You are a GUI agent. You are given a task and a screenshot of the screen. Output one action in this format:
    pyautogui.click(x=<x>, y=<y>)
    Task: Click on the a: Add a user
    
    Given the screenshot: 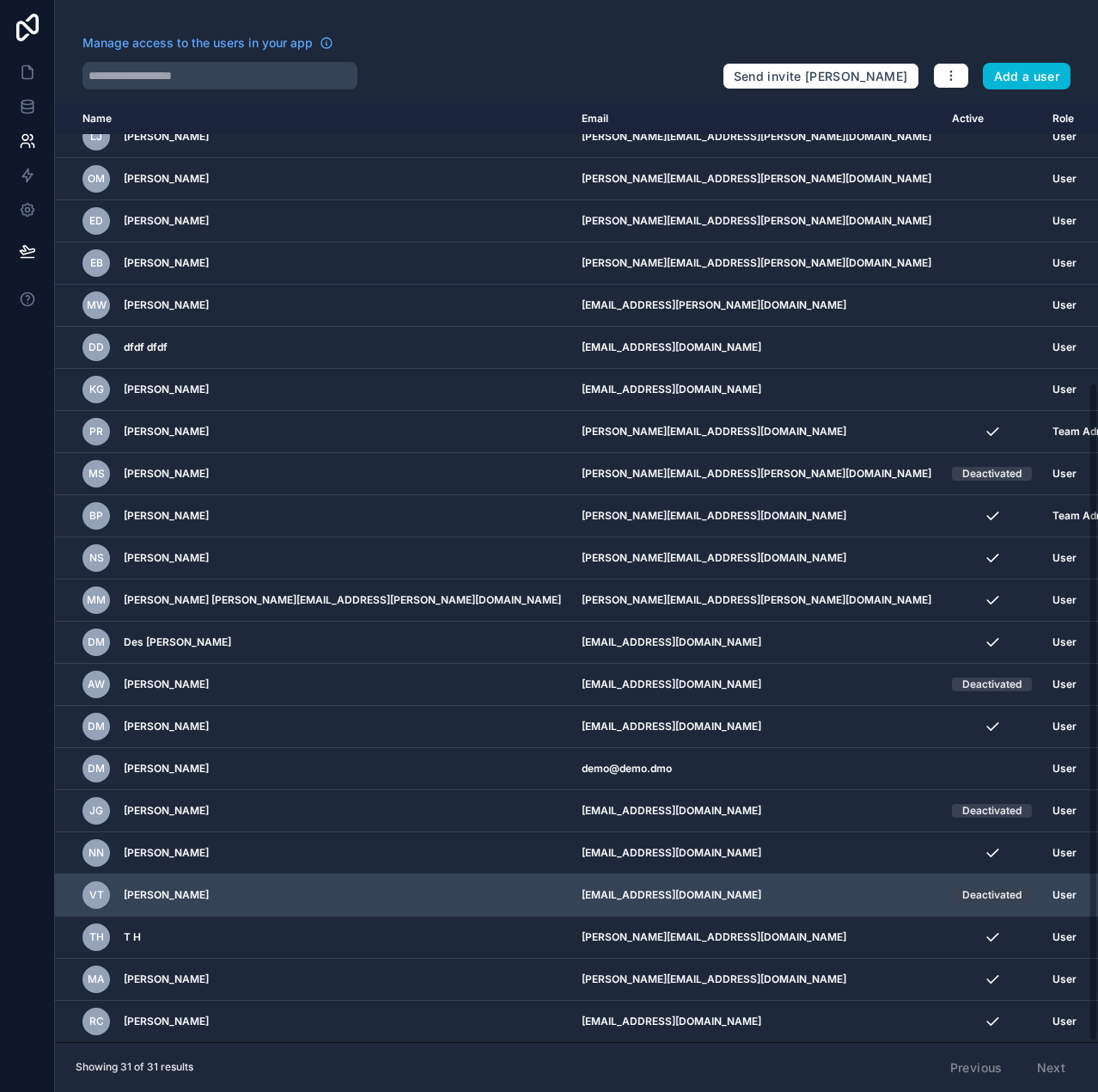 What is the action you would take?
    pyautogui.click(x=1027, y=77)
    